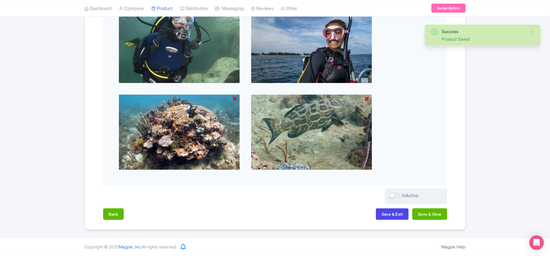 This screenshot has width=550, height=256. What do you see at coordinates (312, 46) in the screenshot?
I see `img: zrv34n2okgijtolzxdgk.jpg` at bounding box center [312, 46].